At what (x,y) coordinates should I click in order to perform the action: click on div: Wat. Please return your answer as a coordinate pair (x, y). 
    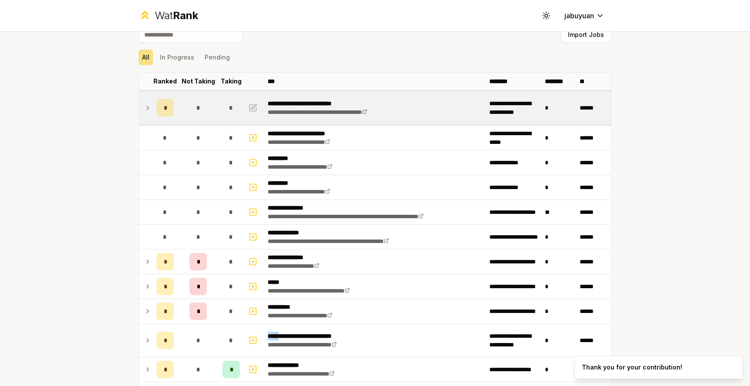
    Looking at the image, I should click on (176, 16).